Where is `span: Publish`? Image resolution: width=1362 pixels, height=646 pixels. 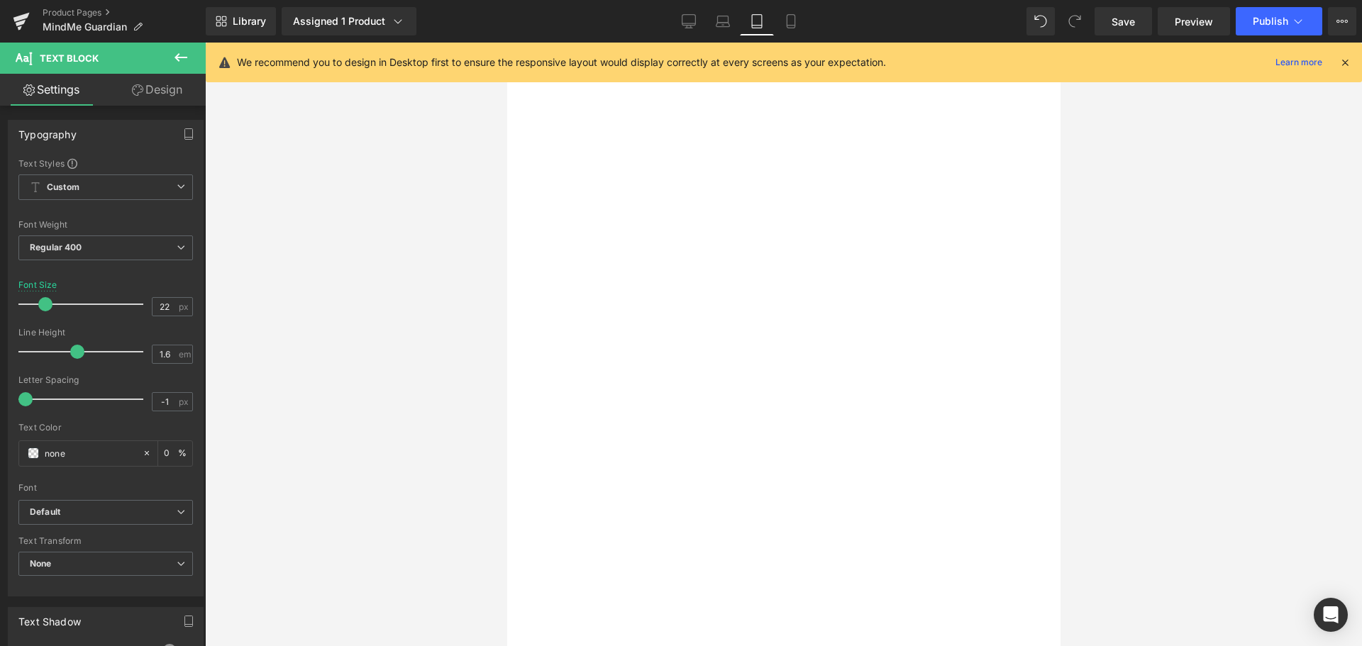
span: Publish is located at coordinates (1271, 21).